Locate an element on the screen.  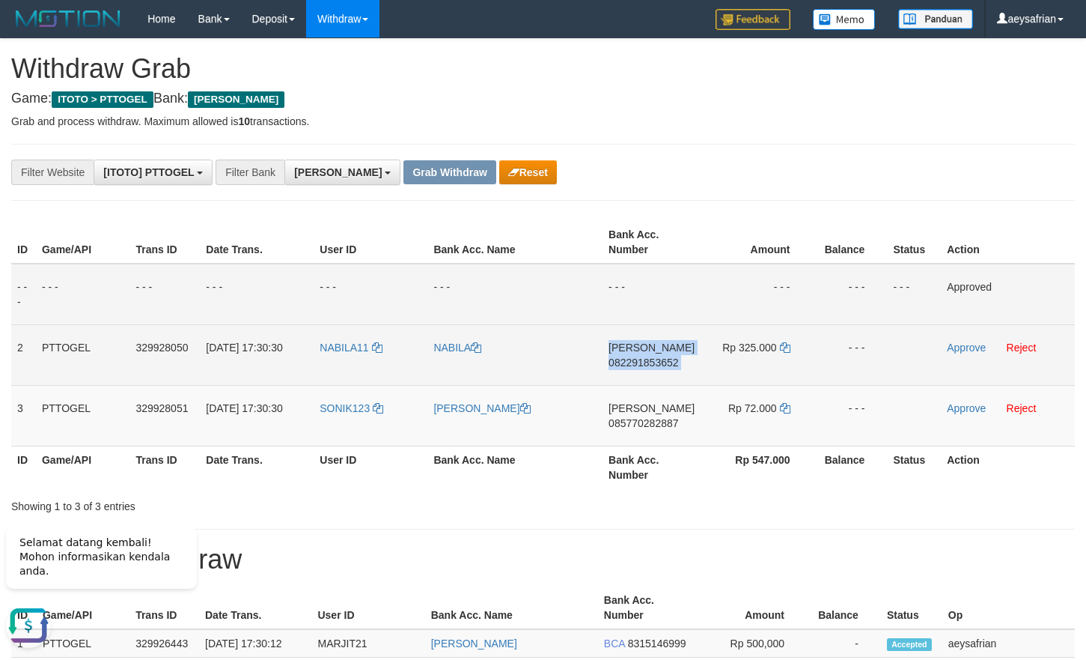
div: Showing 1 to 3 of 3 entries is located at coordinates (226, 503).